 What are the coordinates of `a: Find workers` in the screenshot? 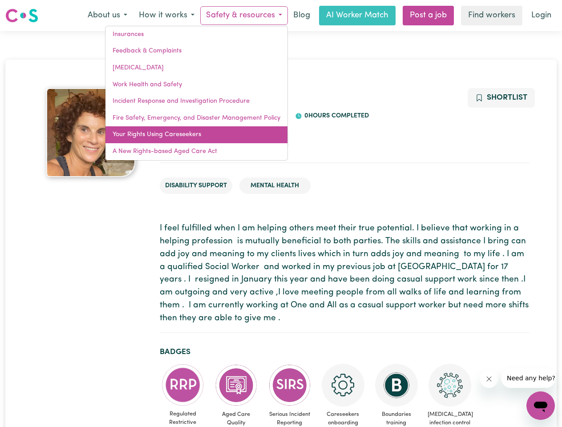 It's located at (492, 16).